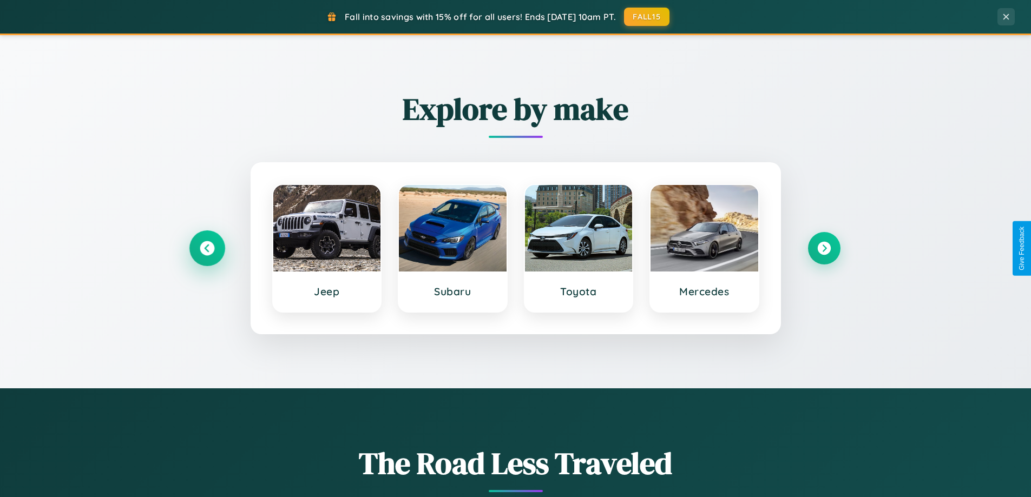 Image resolution: width=1031 pixels, height=497 pixels. I want to click on h3: Toyota, so click(578, 292).